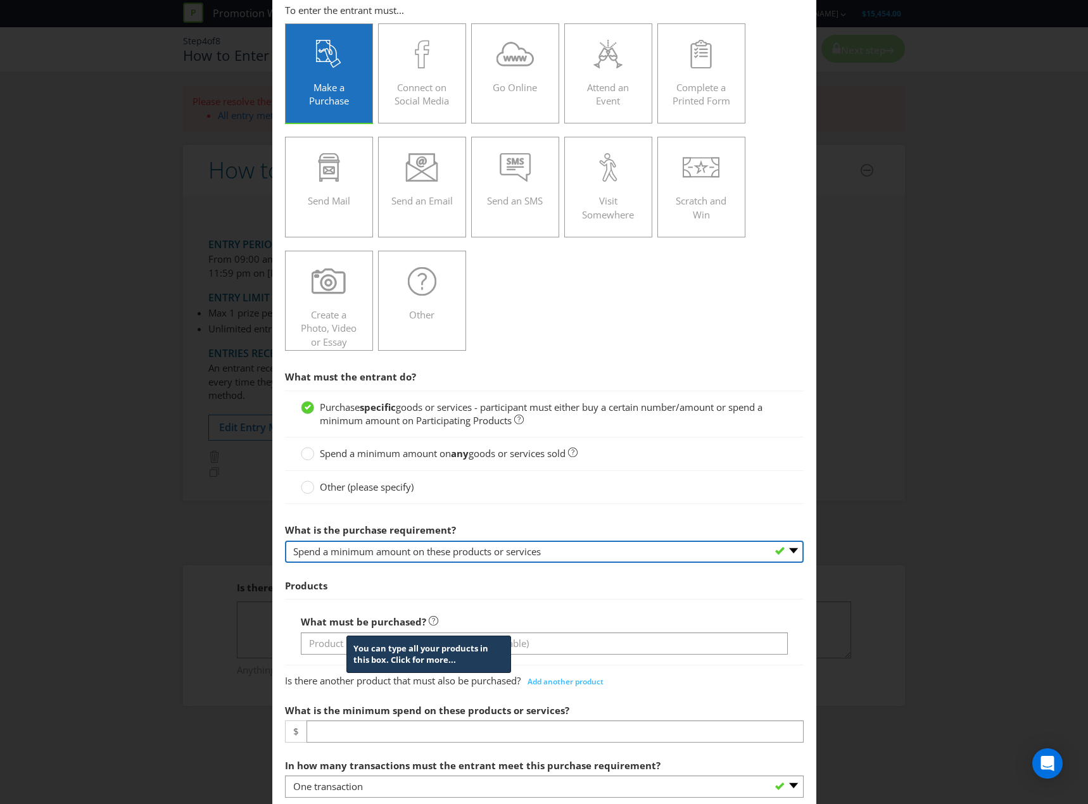 The image size is (1088, 804). Describe the element at coordinates (544, 644) in the screenshot. I see `input: Product name, number, size, model (as applicable)` at that location.